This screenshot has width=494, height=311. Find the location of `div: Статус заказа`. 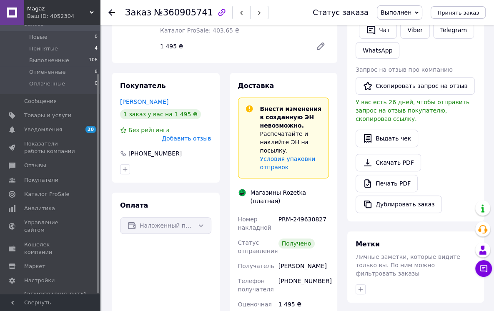

div: Статус заказа is located at coordinates (341, 13).